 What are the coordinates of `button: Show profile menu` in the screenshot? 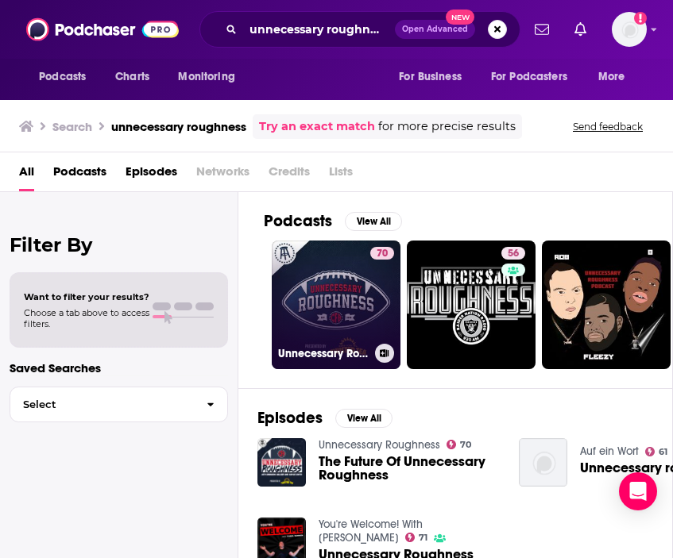 It's located at (629, 29).